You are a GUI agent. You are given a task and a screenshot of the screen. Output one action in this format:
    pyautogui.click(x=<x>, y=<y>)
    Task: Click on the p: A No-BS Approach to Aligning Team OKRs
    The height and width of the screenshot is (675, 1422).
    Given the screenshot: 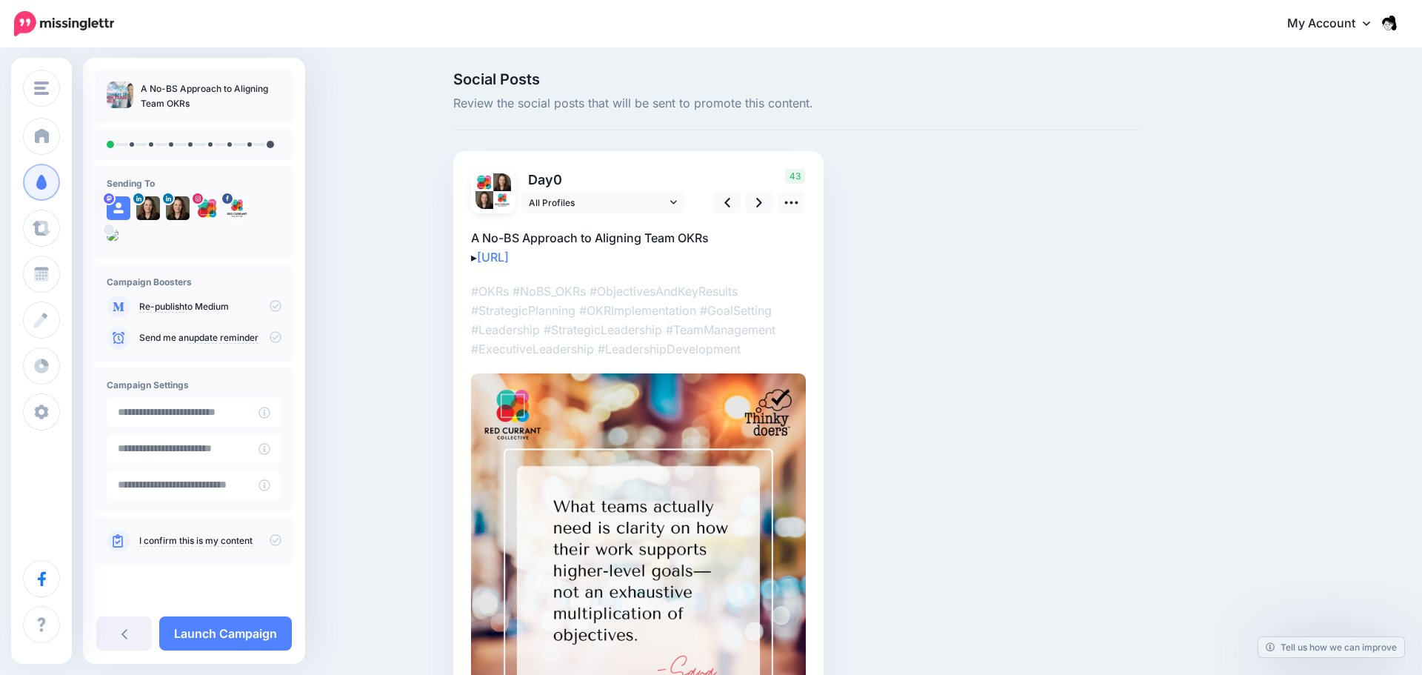 What is the action you would take?
    pyautogui.click(x=211, y=96)
    